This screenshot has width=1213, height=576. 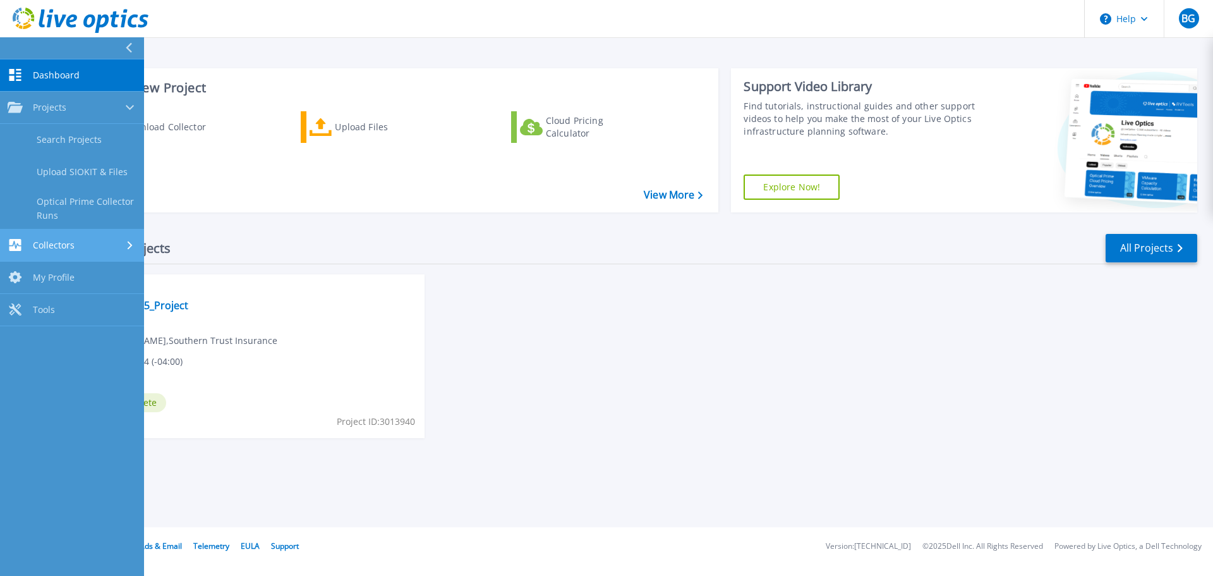 What do you see at coordinates (172, 127) in the screenshot?
I see `div: Download Collector` at bounding box center [172, 127].